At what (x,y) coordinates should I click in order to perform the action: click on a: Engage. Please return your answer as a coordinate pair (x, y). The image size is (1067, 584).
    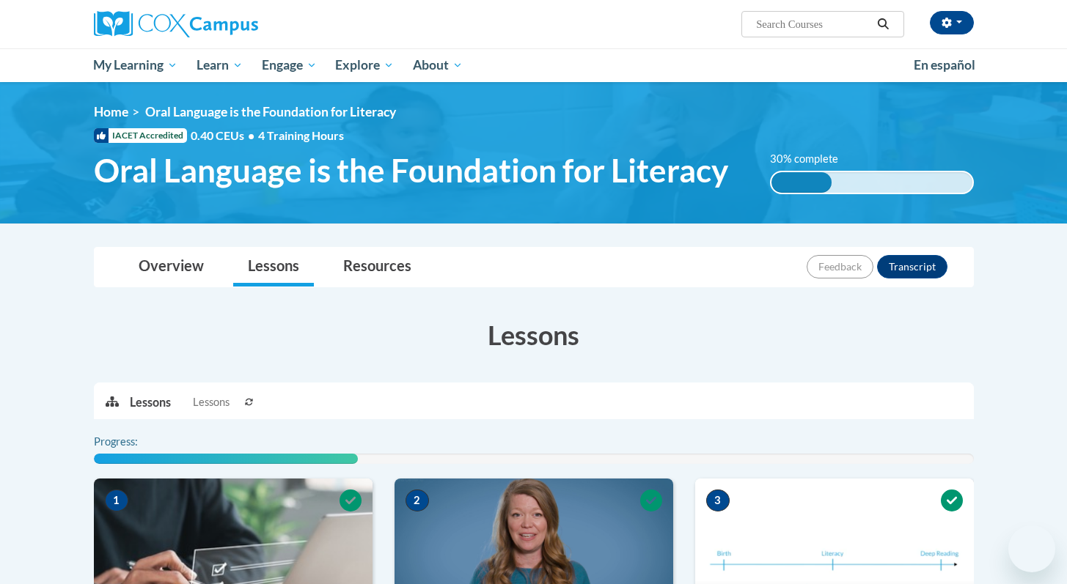
    Looking at the image, I should click on (289, 65).